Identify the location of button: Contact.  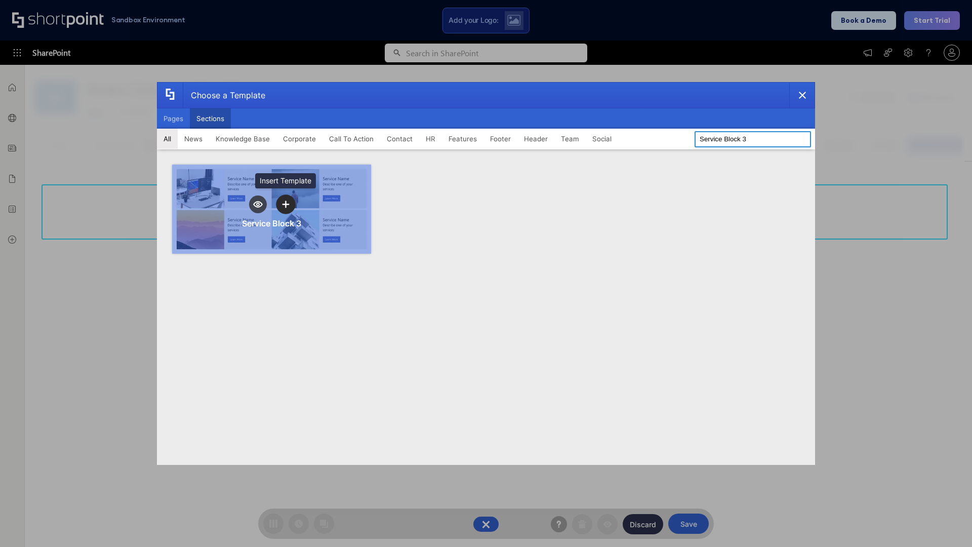
(399, 139).